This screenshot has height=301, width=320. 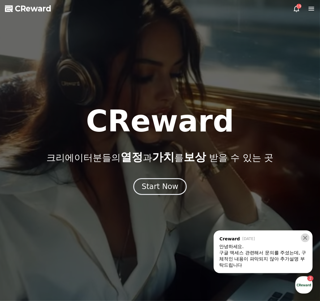 I want to click on a: CReward, so click(x=28, y=9).